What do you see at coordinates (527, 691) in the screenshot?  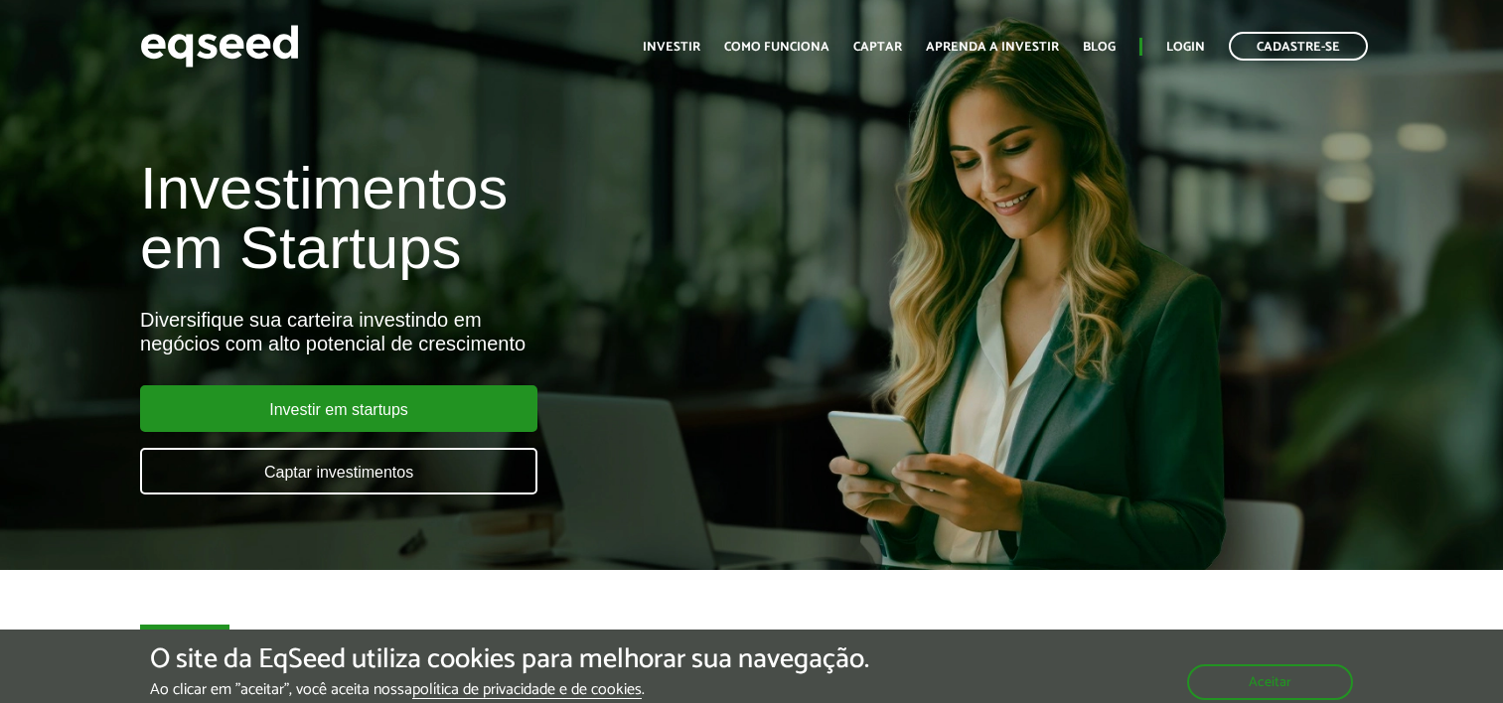 I see `a: política de privacidade e de cookies` at bounding box center [527, 691].